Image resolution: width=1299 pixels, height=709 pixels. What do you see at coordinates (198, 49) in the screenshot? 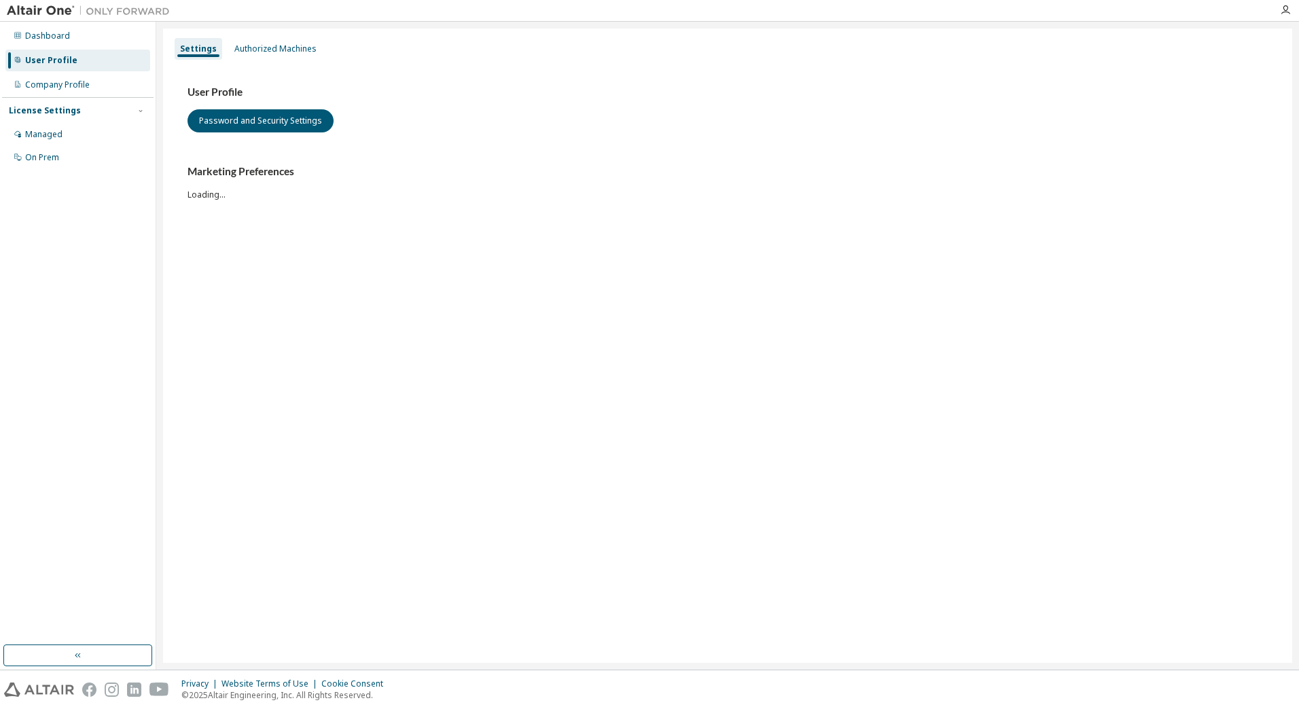
I see `div: Settings` at bounding box center [198, 49].